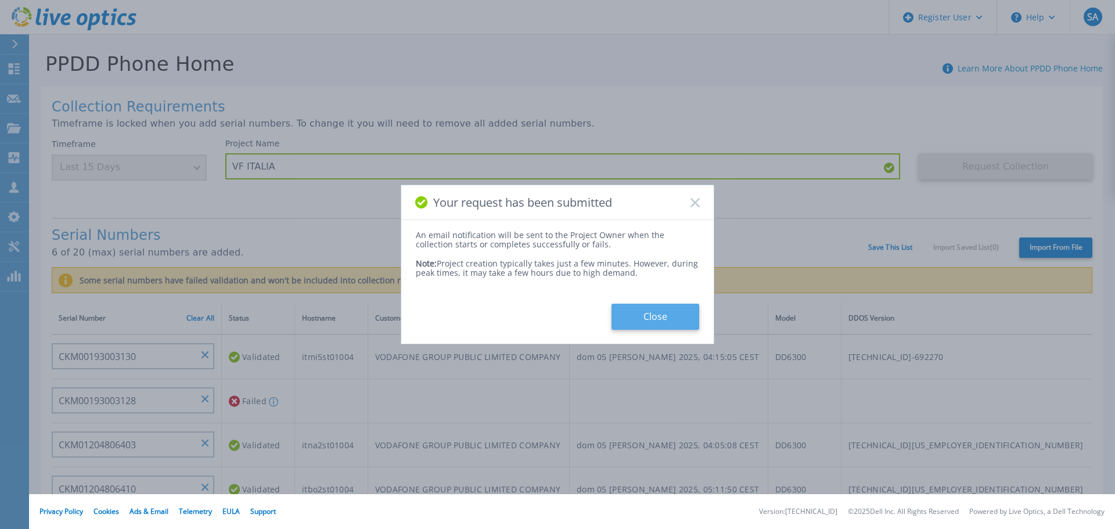 This screenshot has height=529, width=1115. What do you see at coordinates (557, 240) in the screenshot?
I see `div: An email notification will be sent to the Project Owner when the collection starts or completes s...` at bounding box center [557, 240].